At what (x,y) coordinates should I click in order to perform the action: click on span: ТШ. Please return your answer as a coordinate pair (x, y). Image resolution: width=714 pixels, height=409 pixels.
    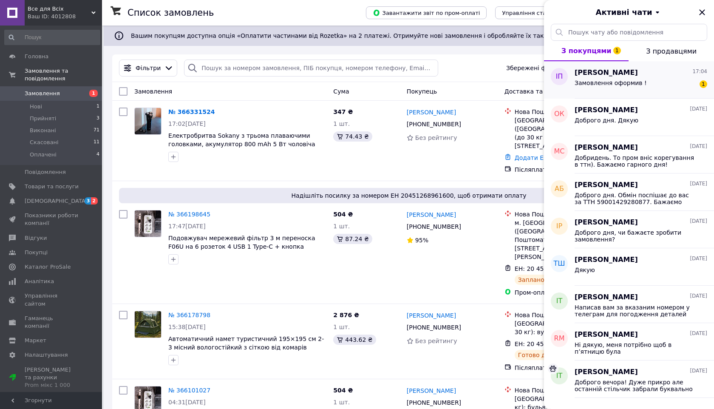
    Looking at the image, I should click on (560, 264).